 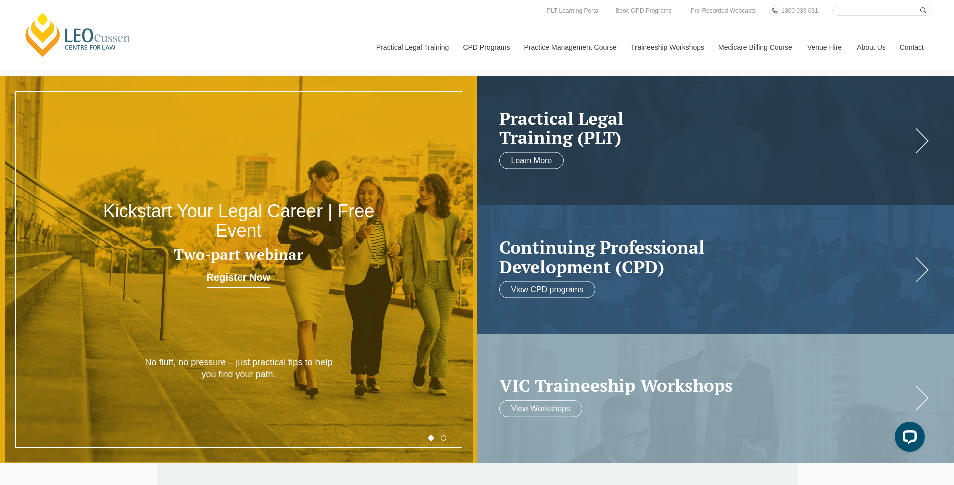 What do you see at coordinates (705, 127) in the screenshot?
I see `h2: Practical Legal Training (PLT)` at bounding box center [705, 127].